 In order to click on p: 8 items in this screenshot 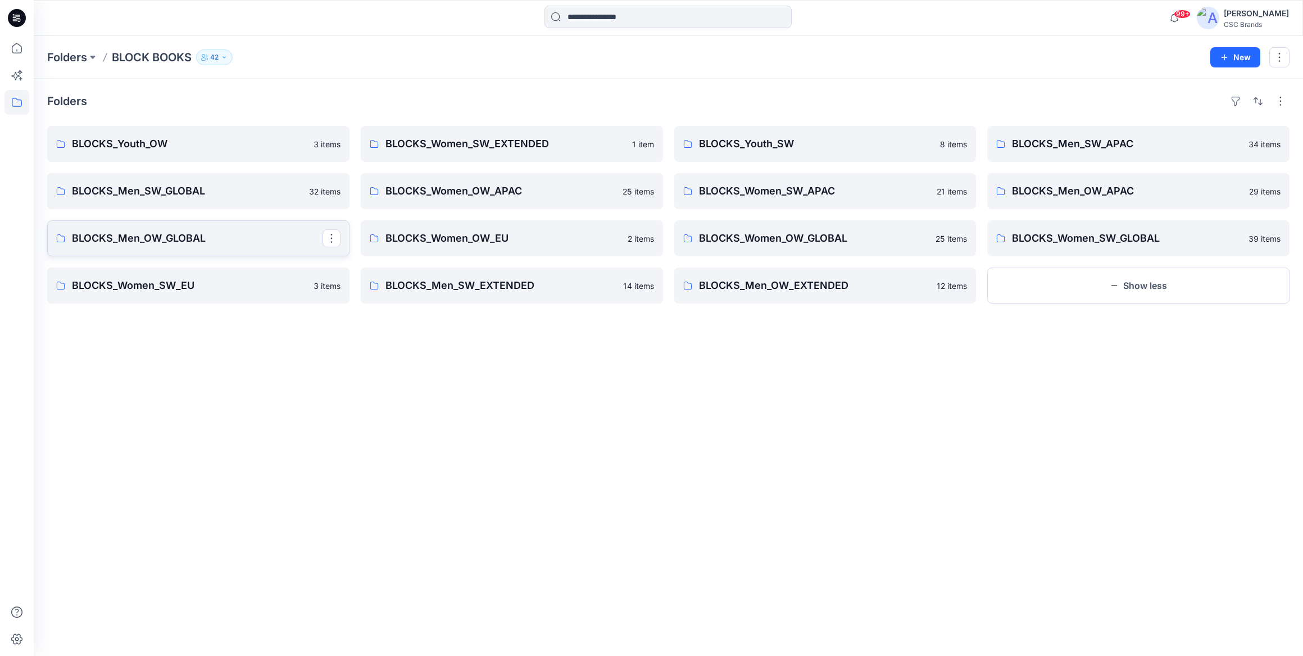, I will do `click(954, 144)`.